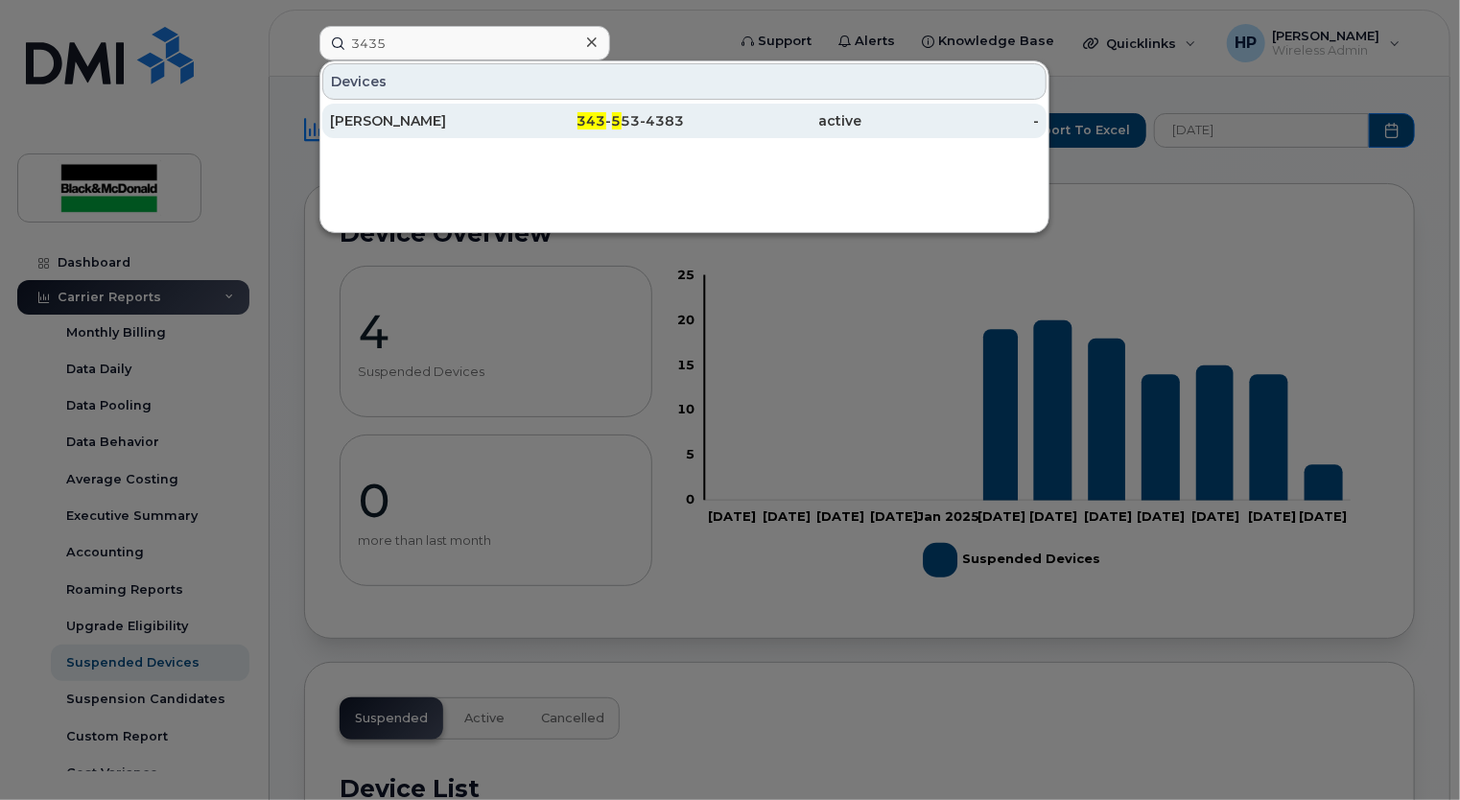 This screenshot has height=800, width=1460. What do you see at coordinates (617, 121) in the screenshot?
I see `span: 5` at bounding box center [617, 121].